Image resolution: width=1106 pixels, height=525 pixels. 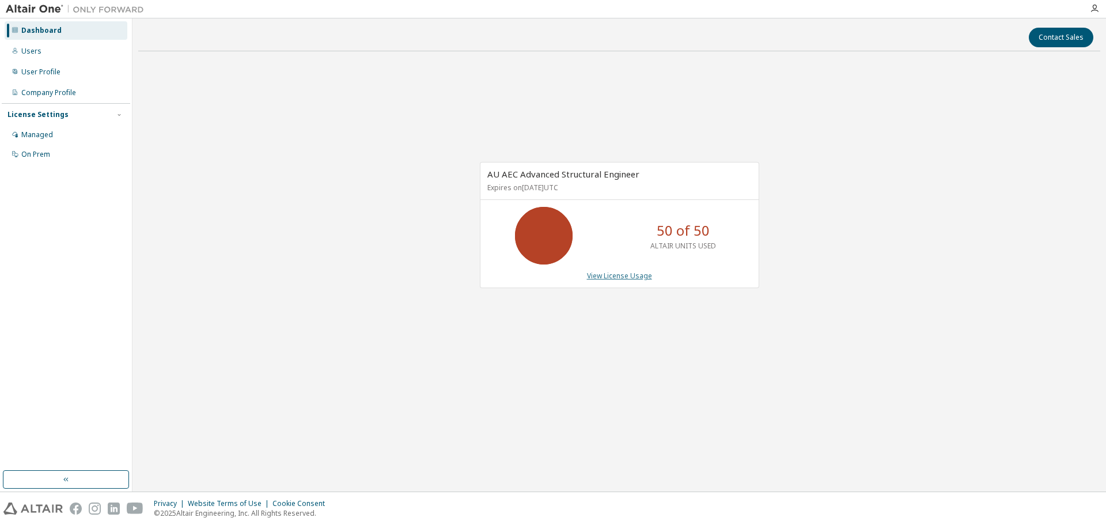 I want to click on img: instagram.svg, so click(x=94, y=508).